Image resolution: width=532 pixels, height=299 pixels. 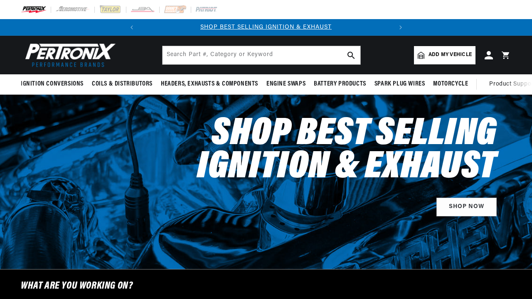 I want to click on summary: Motorcycle, so click(x=451, y=84).